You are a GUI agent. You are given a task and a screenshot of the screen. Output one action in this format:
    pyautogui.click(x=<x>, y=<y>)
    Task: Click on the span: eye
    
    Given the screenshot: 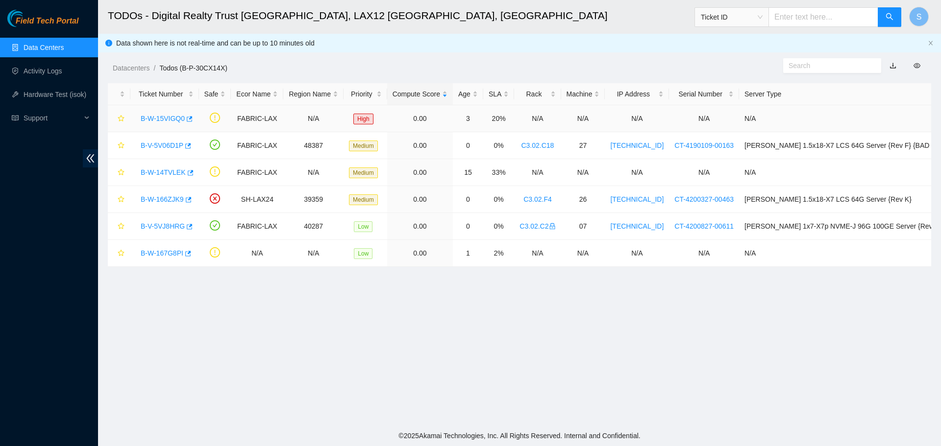 What is the action you would take?
    pyautogui.click(x=917, y=66)
    